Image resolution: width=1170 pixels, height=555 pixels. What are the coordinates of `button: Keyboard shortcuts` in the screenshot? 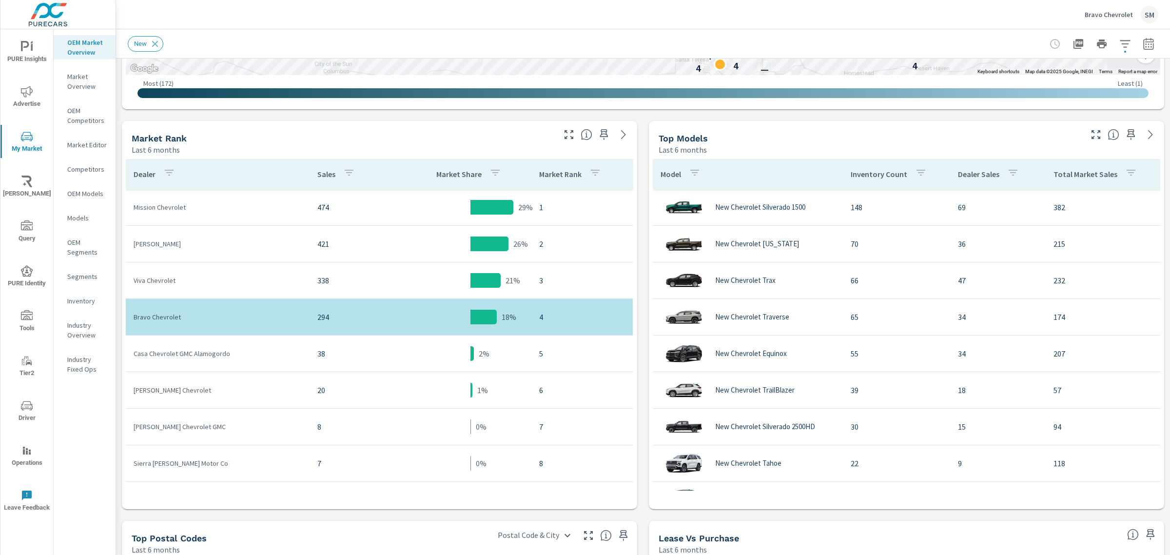 It's located at (999, 72).